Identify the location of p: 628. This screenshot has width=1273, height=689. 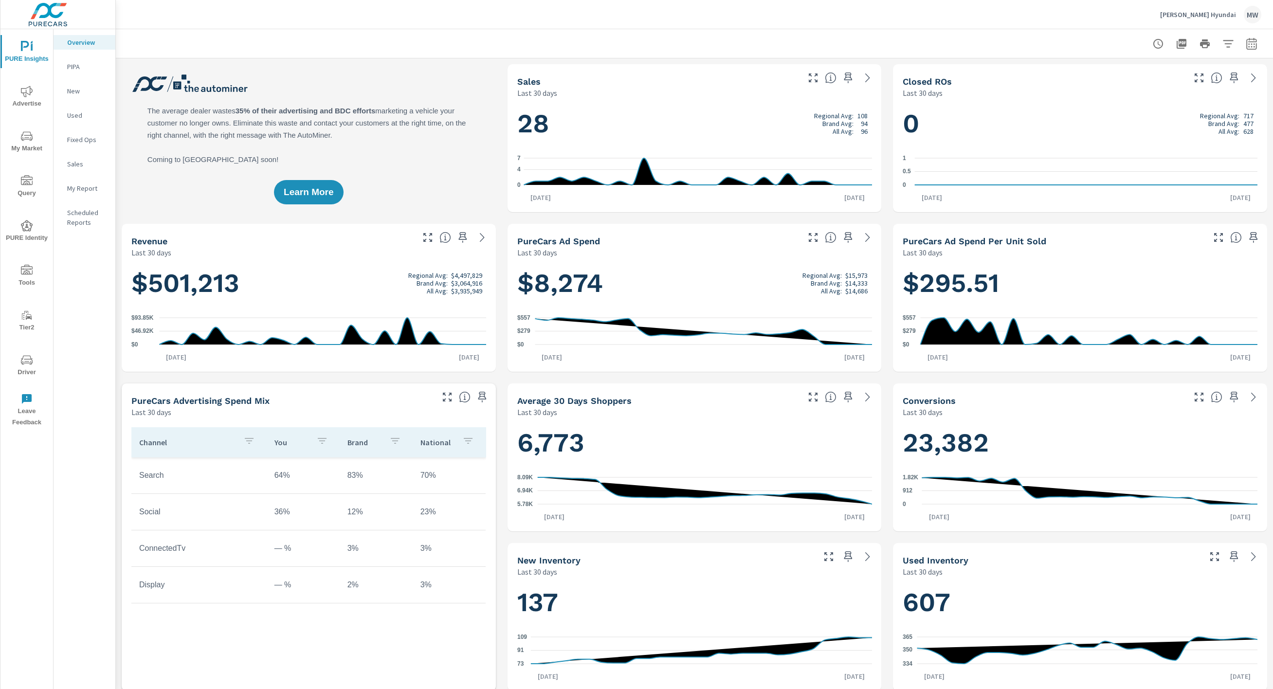
(1248, 131).